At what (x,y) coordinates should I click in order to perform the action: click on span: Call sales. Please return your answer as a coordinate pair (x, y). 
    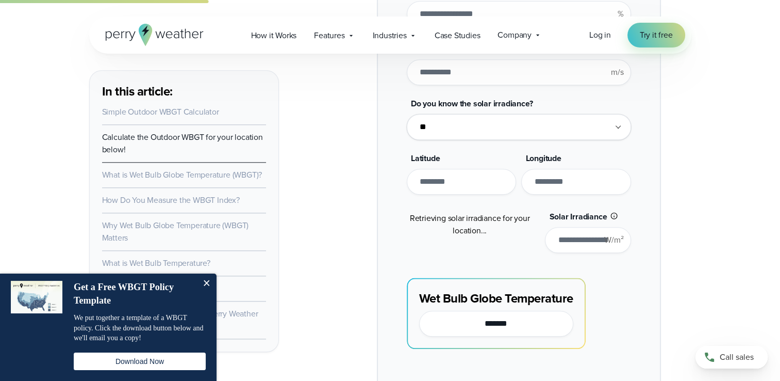
    Looking at the image, I should click on (737, 357).